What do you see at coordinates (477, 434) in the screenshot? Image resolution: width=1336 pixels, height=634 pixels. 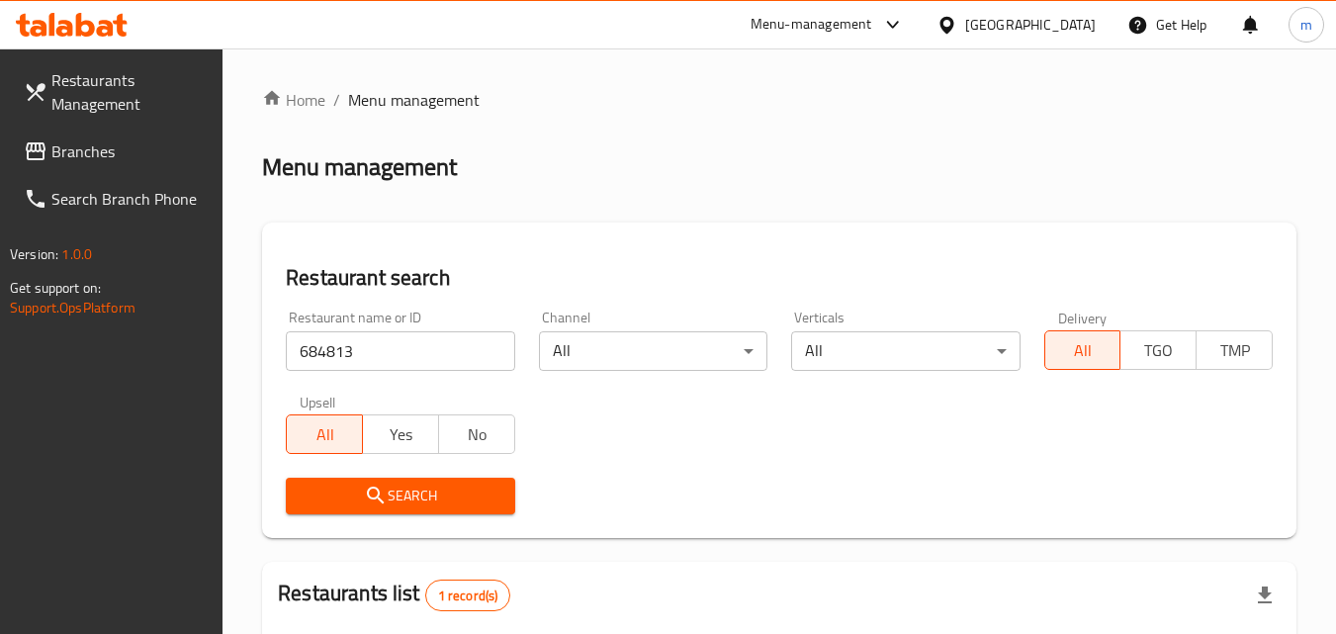 I see `span: No` at bounding box center [477, 434].